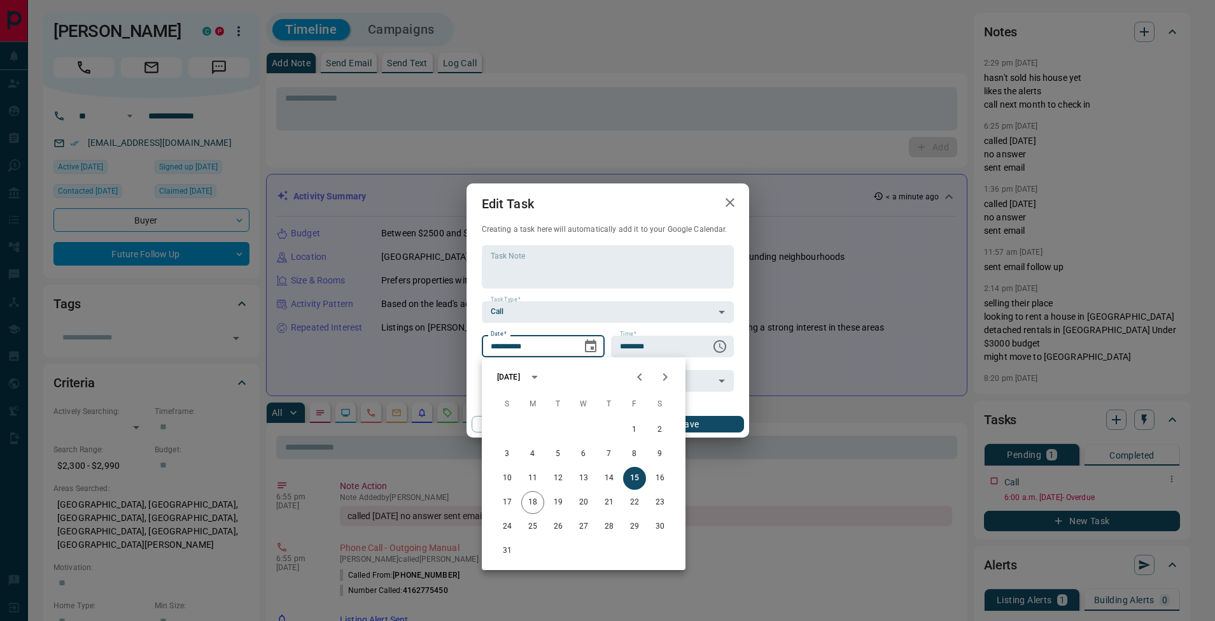  Describe the element at coordinates (609, 454) in the screenshot. I see `button: 7` at that location.